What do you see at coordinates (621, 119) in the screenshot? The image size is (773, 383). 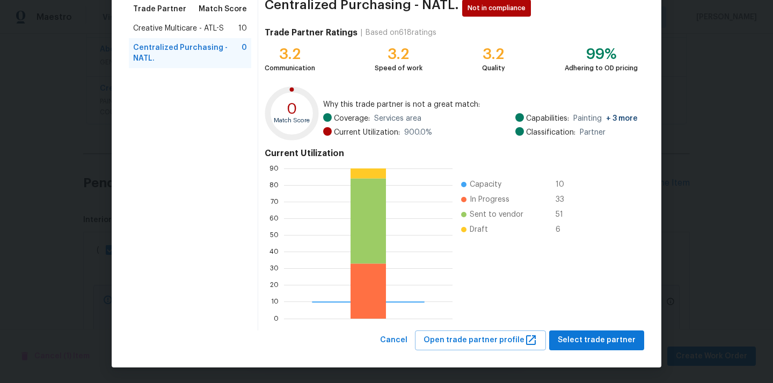 I see `span: + 3 more` at bounding box center [621, 119].